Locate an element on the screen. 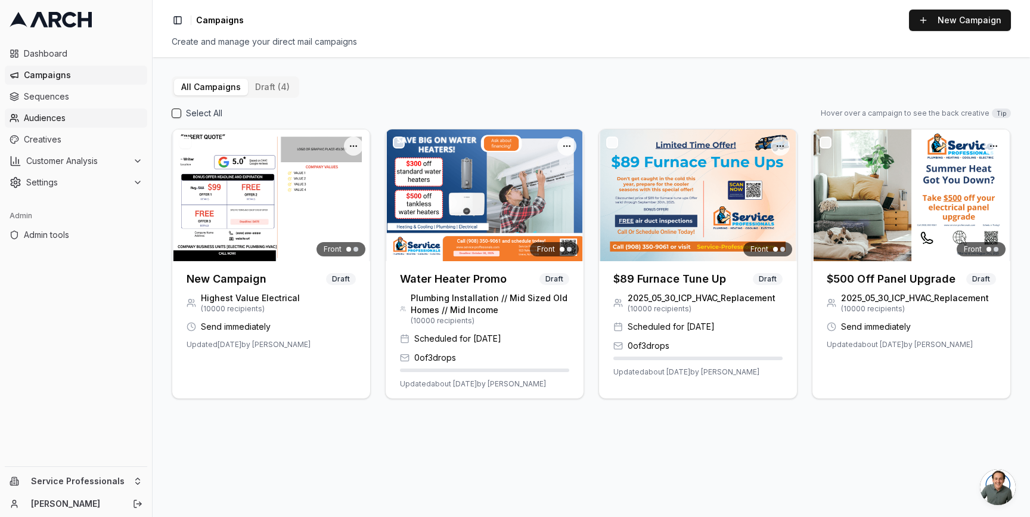 The image size is (1030, 517). h3: $89 Furnace Tune Up is located at coordinates (669, 279).